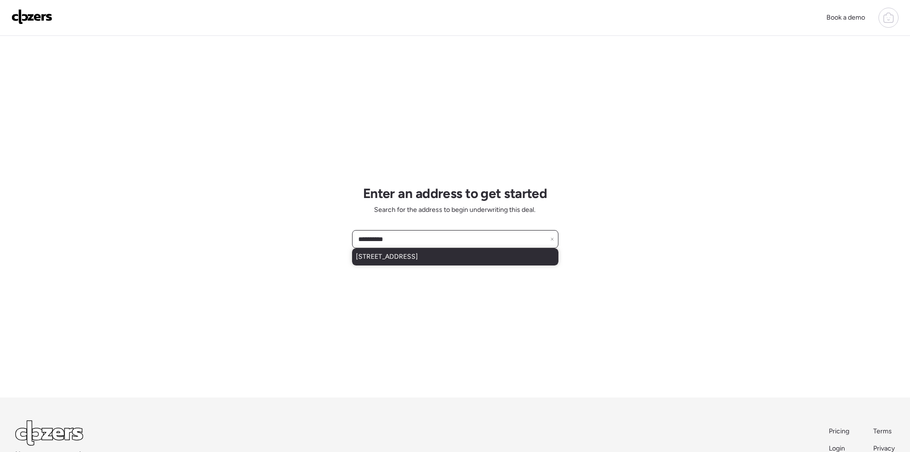 The image size is (910, 452). I want to click on img: Logo Light, so click(49, 432).